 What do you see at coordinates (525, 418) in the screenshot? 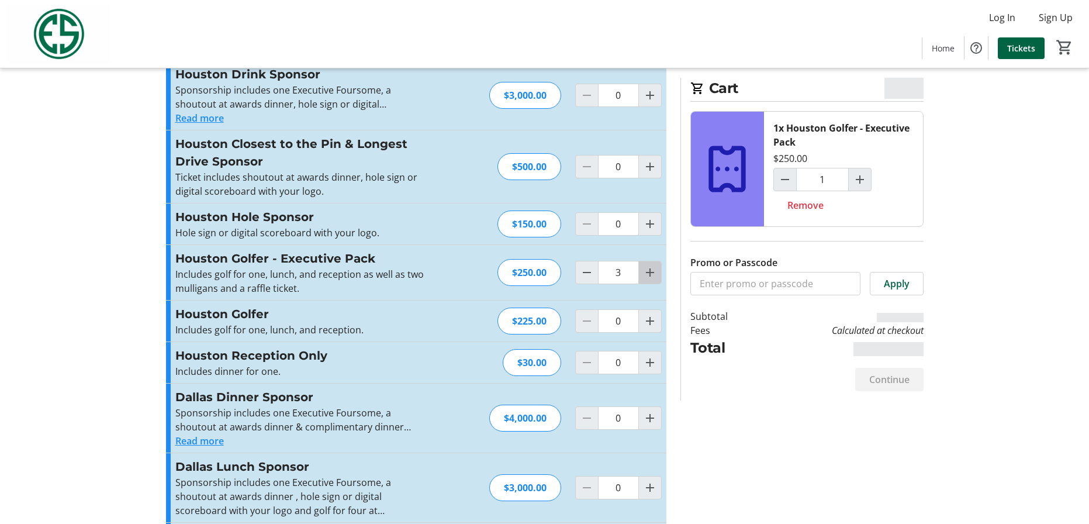
I see `div: $4,000.00` at bounding box center [525, 418].